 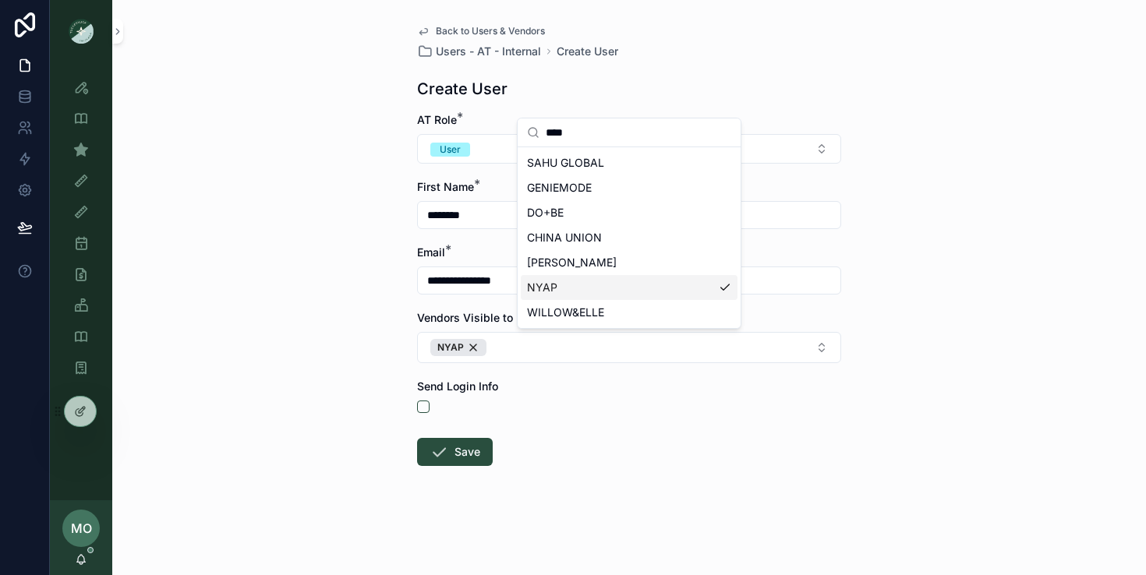 What do you see at coordinates (450, 150) in the screenshot?
I see `div: User` at bounding box center [450, 150].